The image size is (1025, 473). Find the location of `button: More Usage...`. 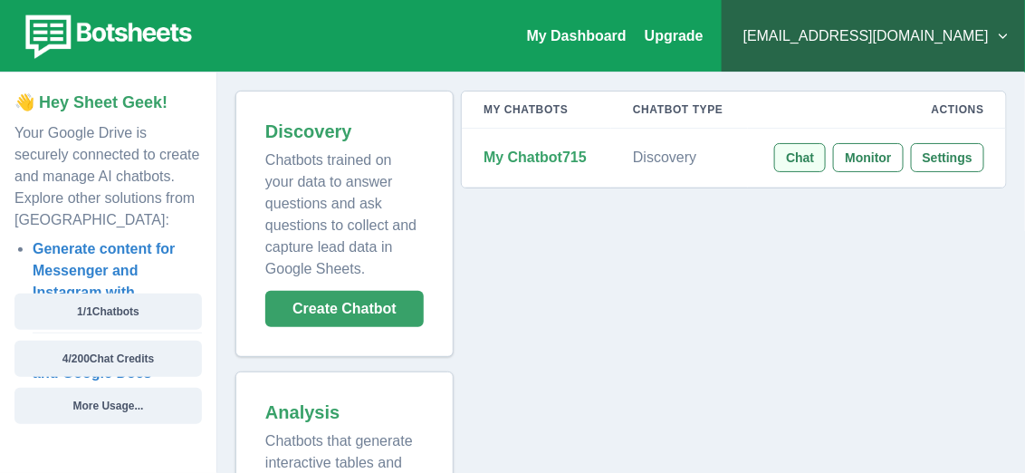

button: More Usage... is located at coordinates (108, 406).